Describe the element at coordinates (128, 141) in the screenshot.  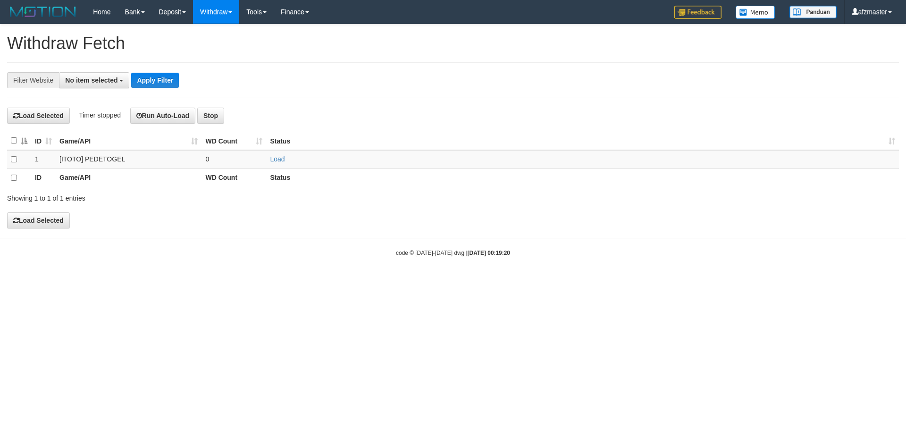
I see `th: Game/API: activate to sort column ascending` at that location.